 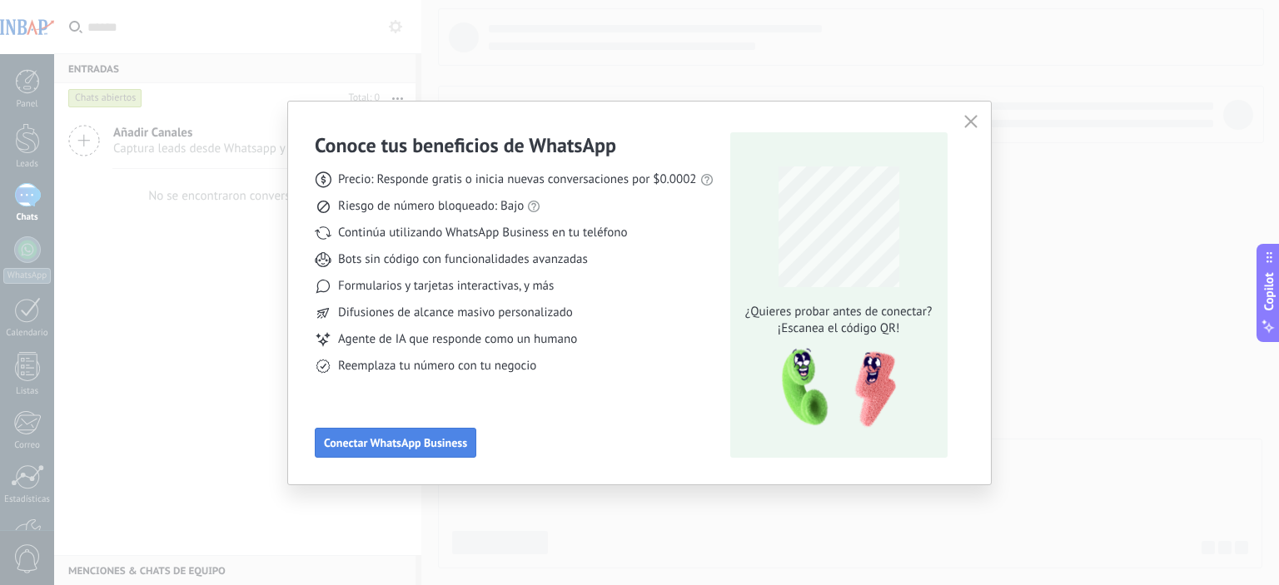 What do you see at coordinates (463, 260) in the screenshot?
I see `span: Bots sin código con funcionalidades avanzadas` at bounding box center [463, 260].